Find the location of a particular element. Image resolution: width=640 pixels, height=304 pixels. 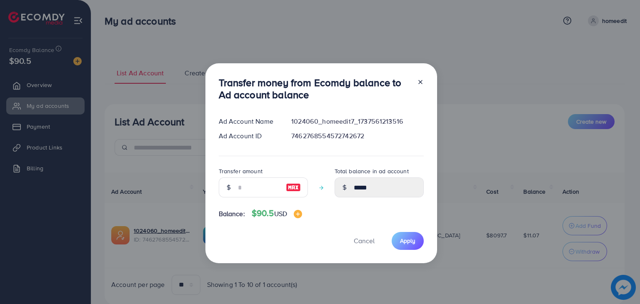

button: Apply is located at coordinates (407, 241).